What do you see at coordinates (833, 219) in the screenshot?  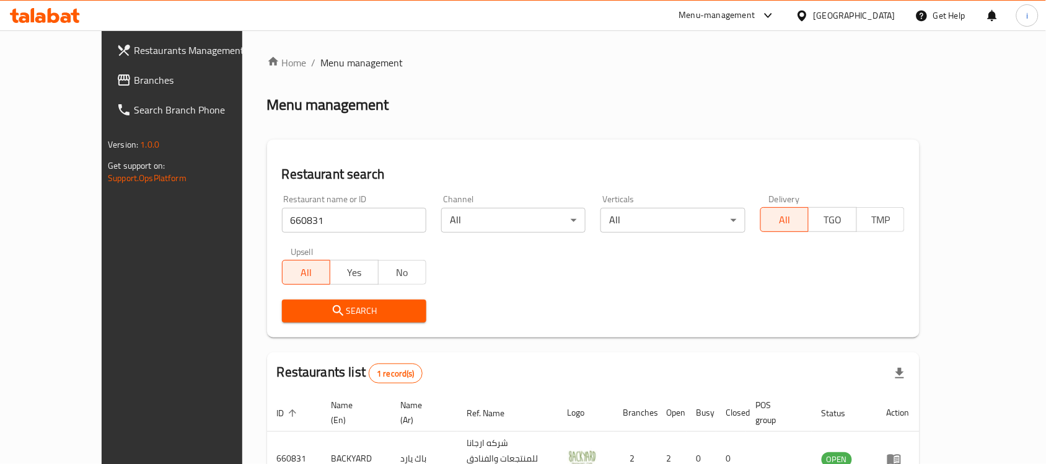 I see `span: TGO` at bounding box center [833, 219].